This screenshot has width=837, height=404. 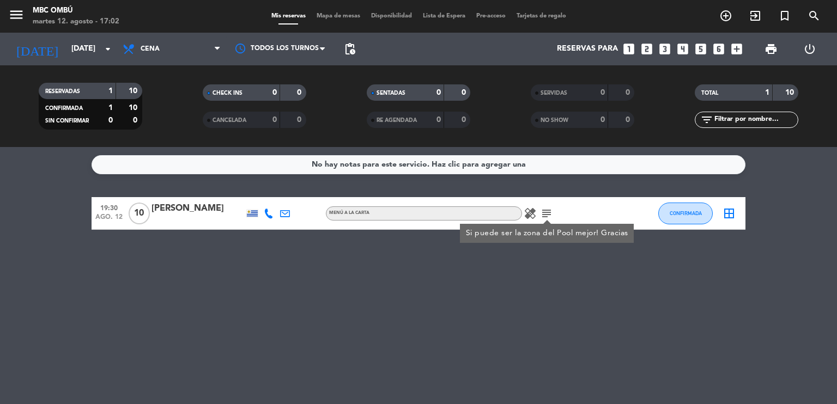 I want to click on span: Tarjetas de regalo, so click(x=541, y=16).